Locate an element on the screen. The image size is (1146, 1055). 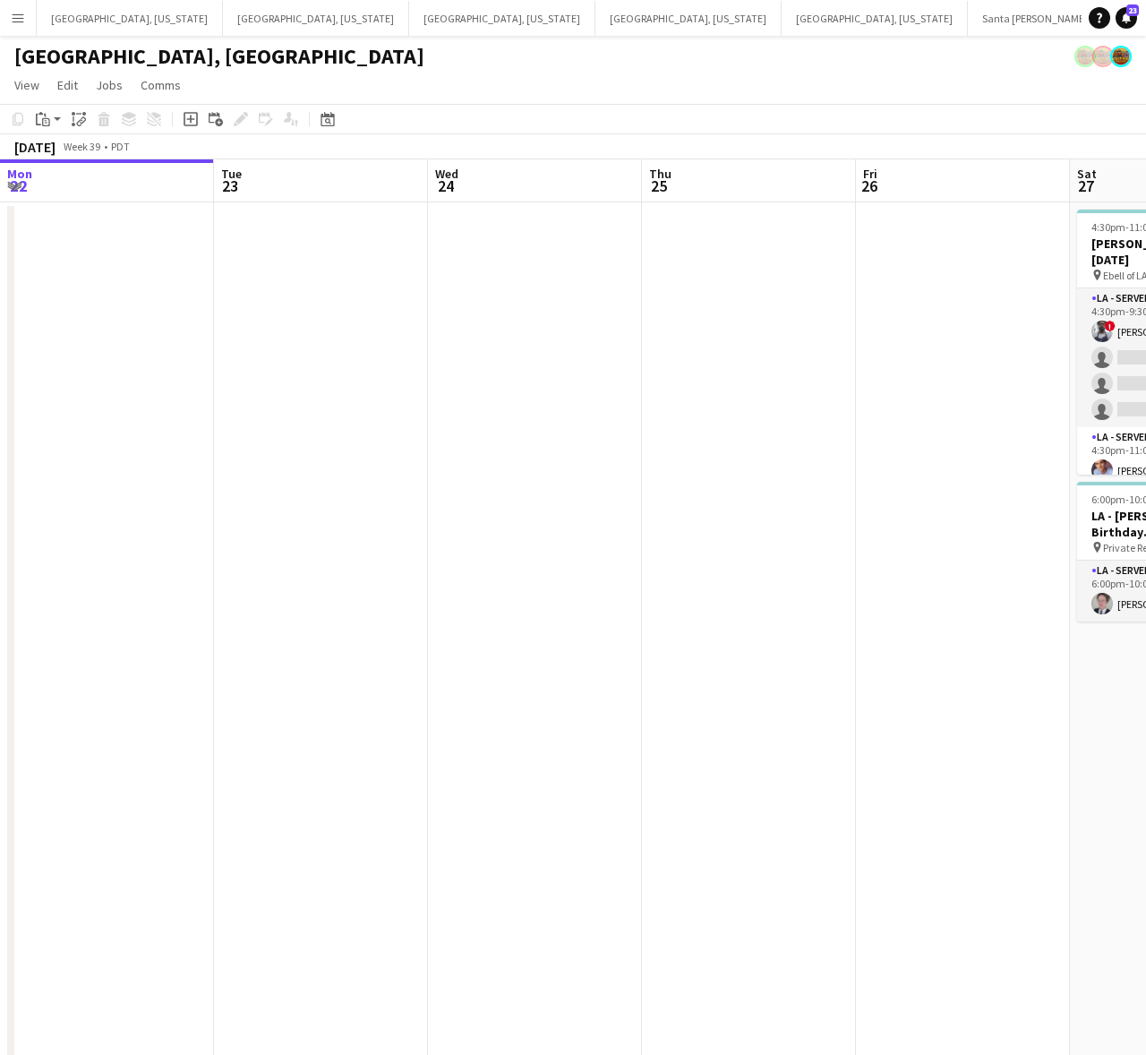
span: 26 is located at coordinates (868, 185).